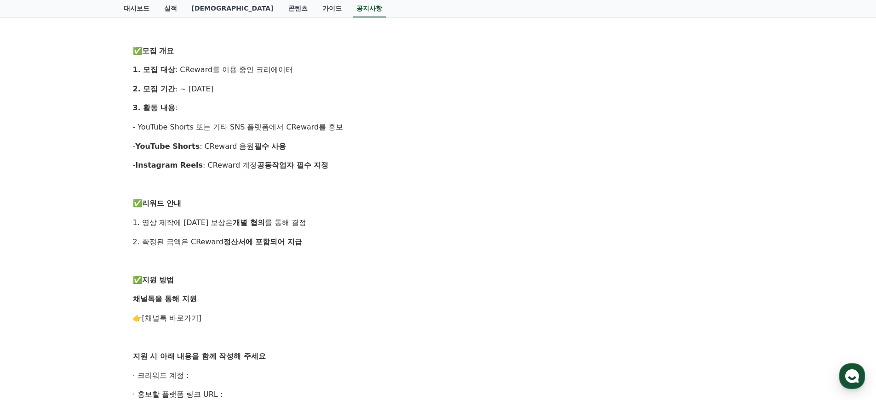 This screenshot has width=876, height=400. Describe the element at coordinates (292, 165) in the screenshot. I see `strong: 공동작업자 필수 지정` at that location.